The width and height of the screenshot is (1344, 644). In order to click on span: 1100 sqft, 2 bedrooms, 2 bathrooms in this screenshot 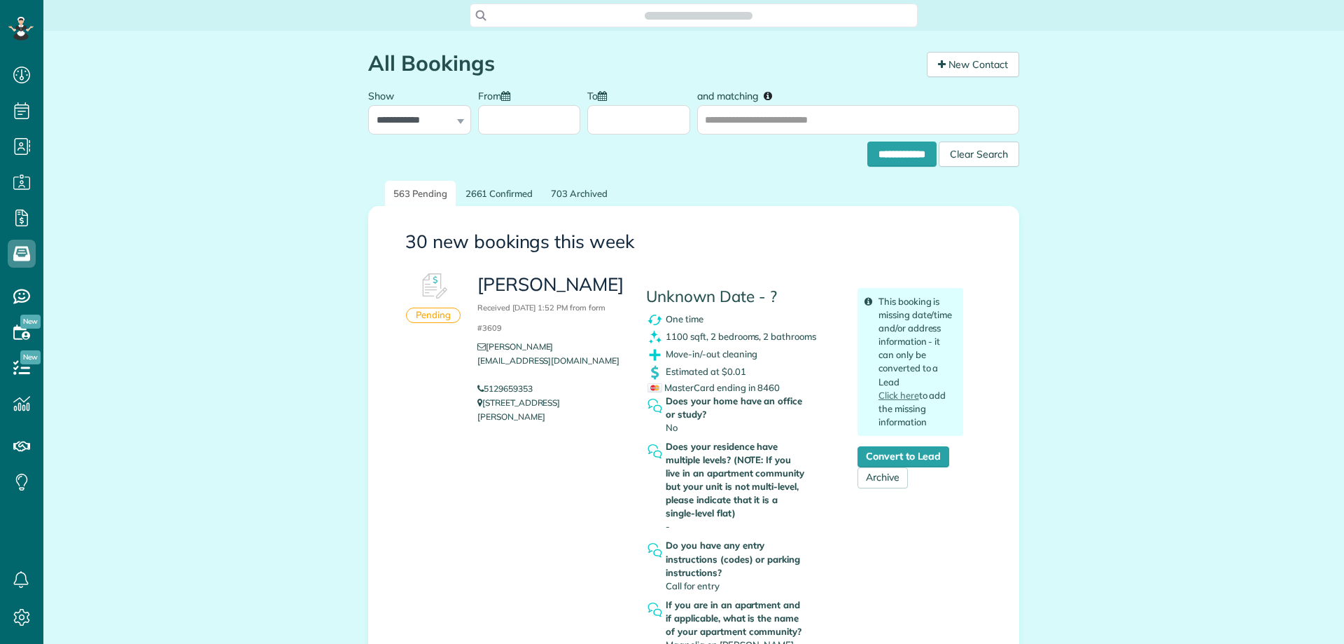, I will do `click(741, 336)`.